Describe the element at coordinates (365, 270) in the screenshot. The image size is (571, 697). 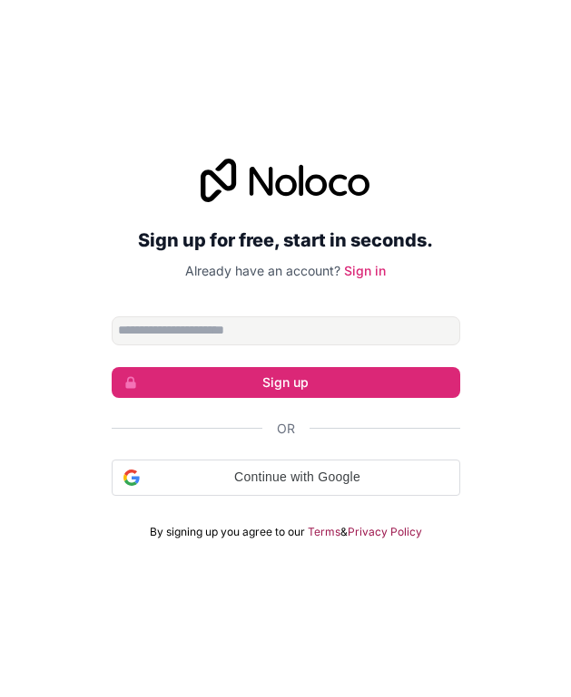
I see `a: Sign in` at that location.